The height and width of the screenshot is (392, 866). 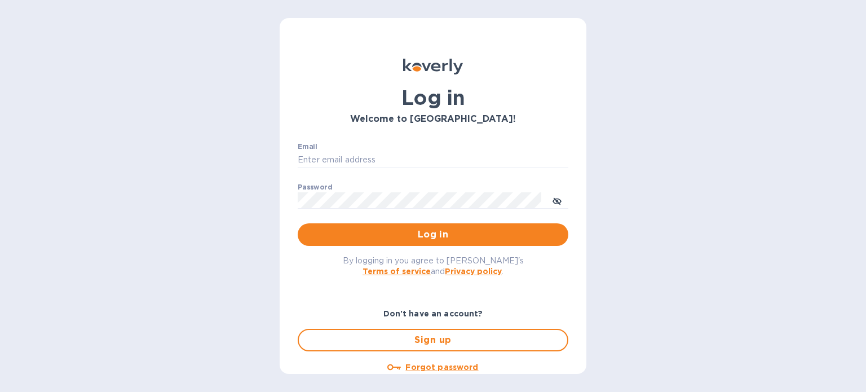 What do you see at coordinates (433, 340) in the screenshot?
I see `button: Sign up` at bounding box center [433, 340].